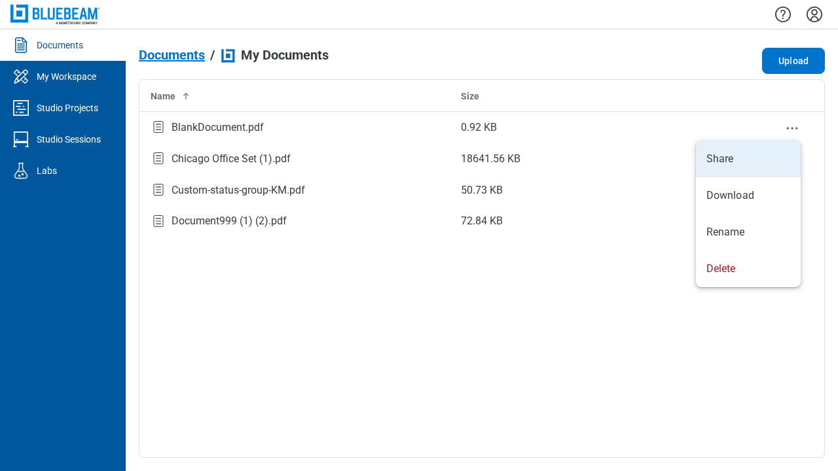  Describe the element at coordinates (606, 96) in the screenshot. I see `div: Size` at that location.